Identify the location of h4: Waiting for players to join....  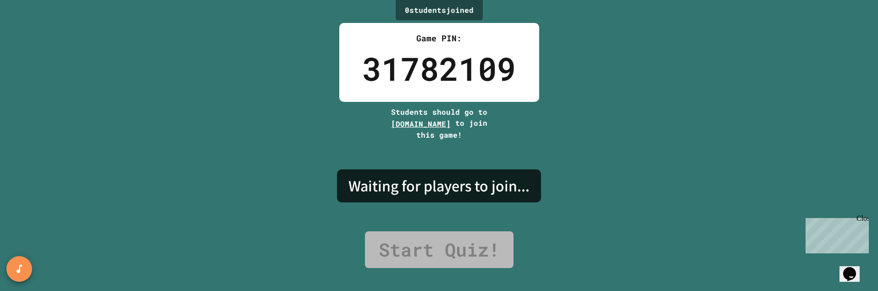
(439, 186).